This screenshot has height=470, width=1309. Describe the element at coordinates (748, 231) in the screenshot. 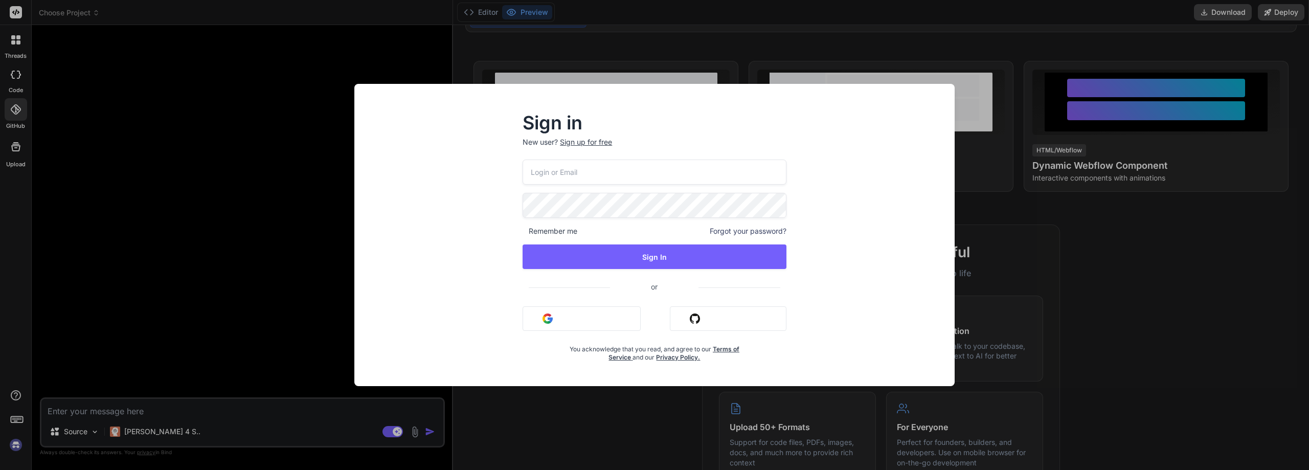

I see `span: Forgot your password?` at that location.